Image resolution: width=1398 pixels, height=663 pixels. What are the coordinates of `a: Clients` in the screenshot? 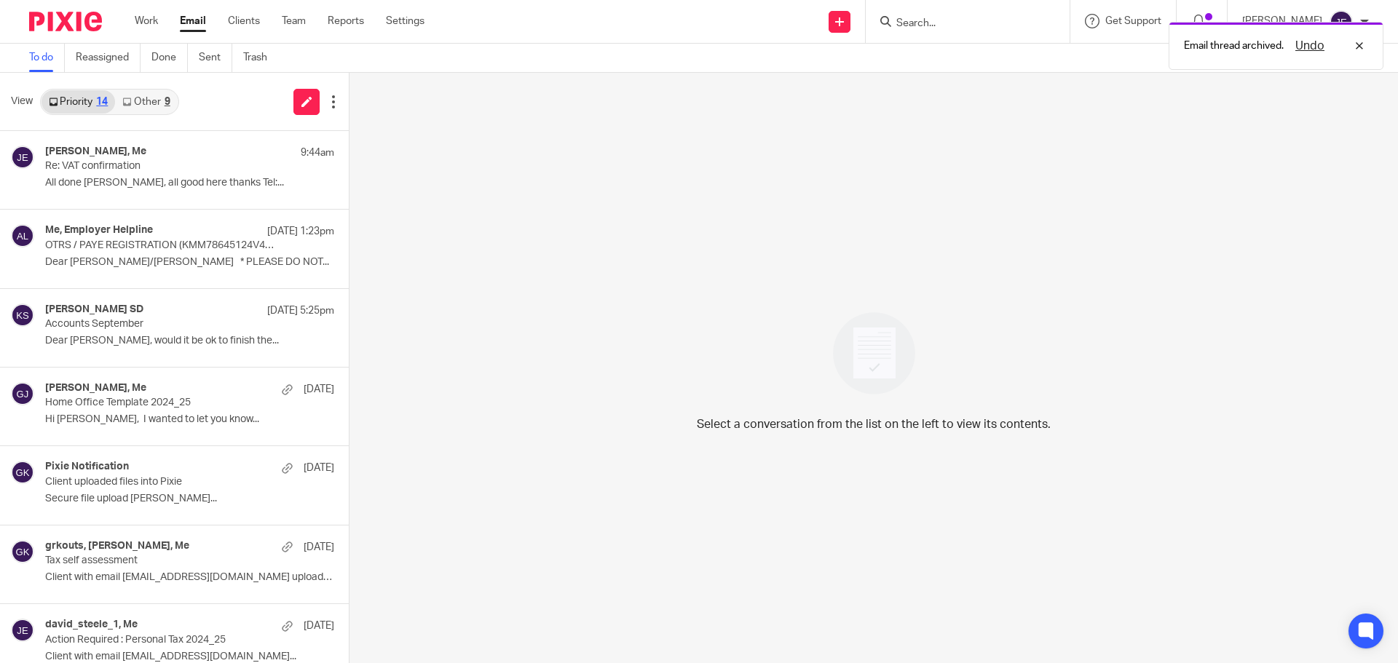 It's located at (244, 21).